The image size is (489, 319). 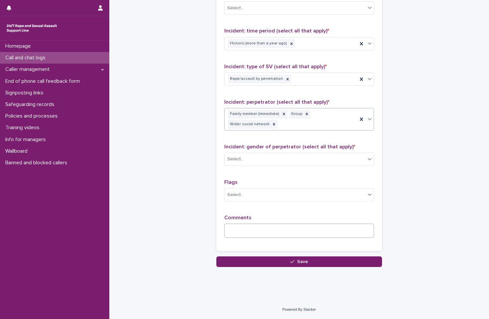 I want to click on p: Safeguarding records, so click(x=31, y=104).